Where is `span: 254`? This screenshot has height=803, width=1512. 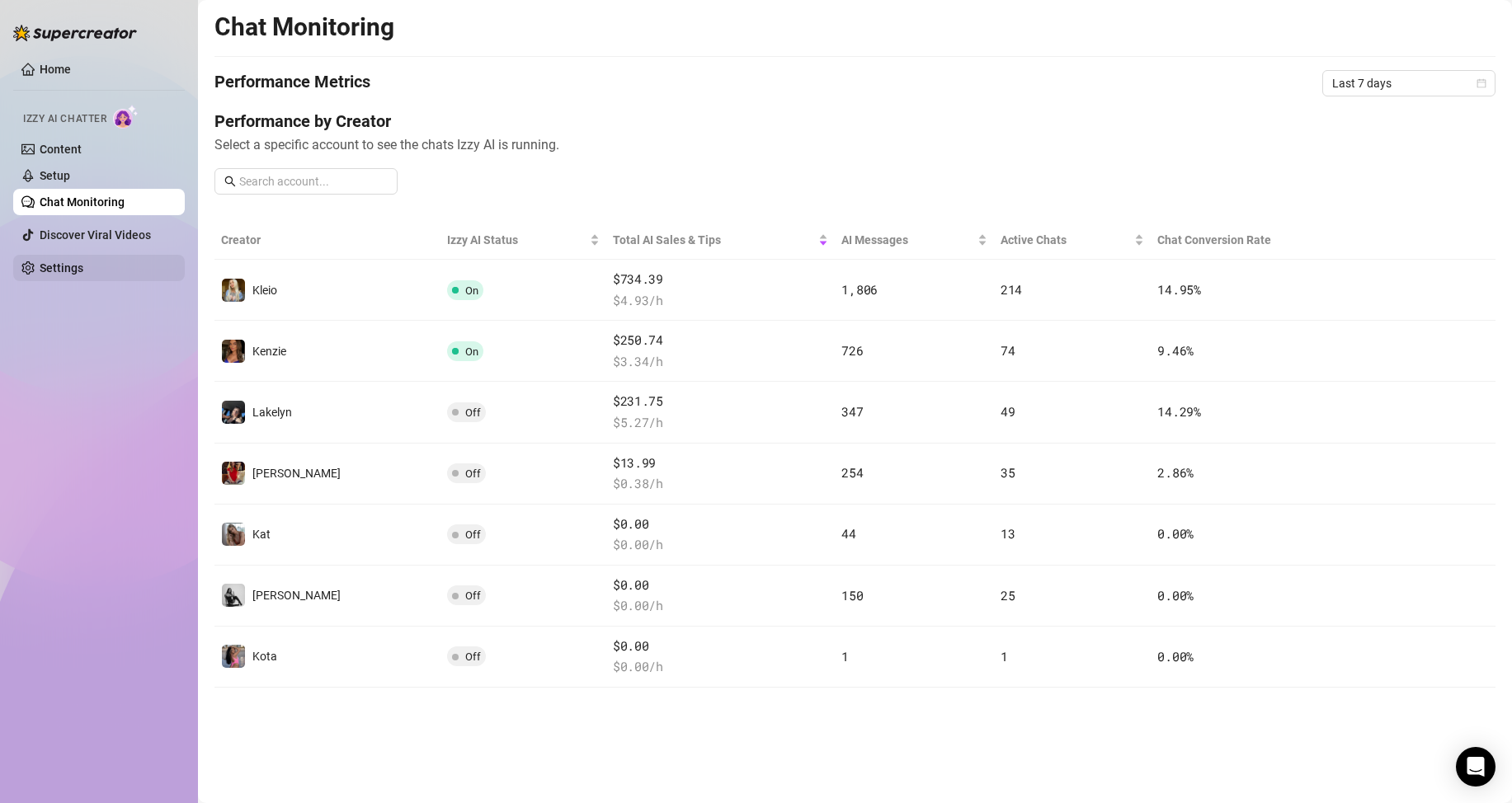 span: 254 is located at coordinates (852, 473).